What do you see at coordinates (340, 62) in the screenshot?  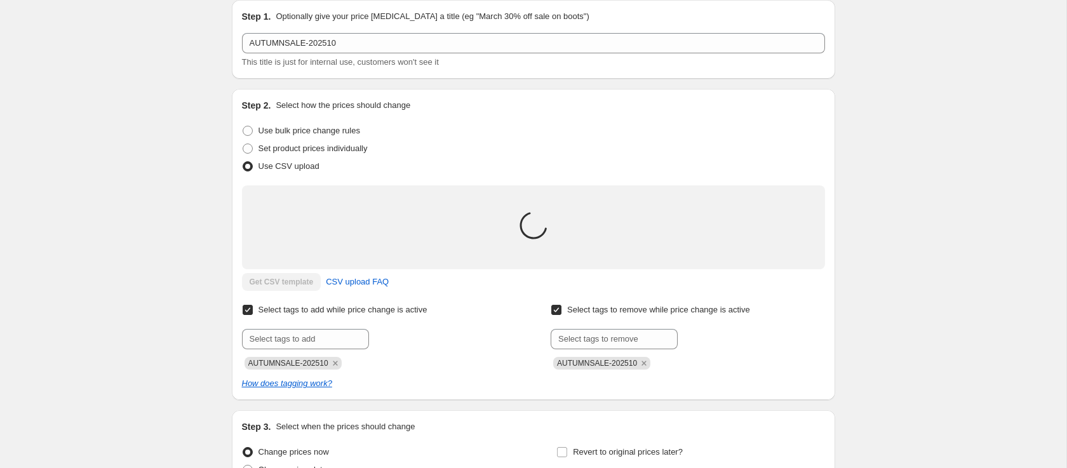 I see `span: This title is just for internal use, customers won't see it` at bounding box center [340, 62].